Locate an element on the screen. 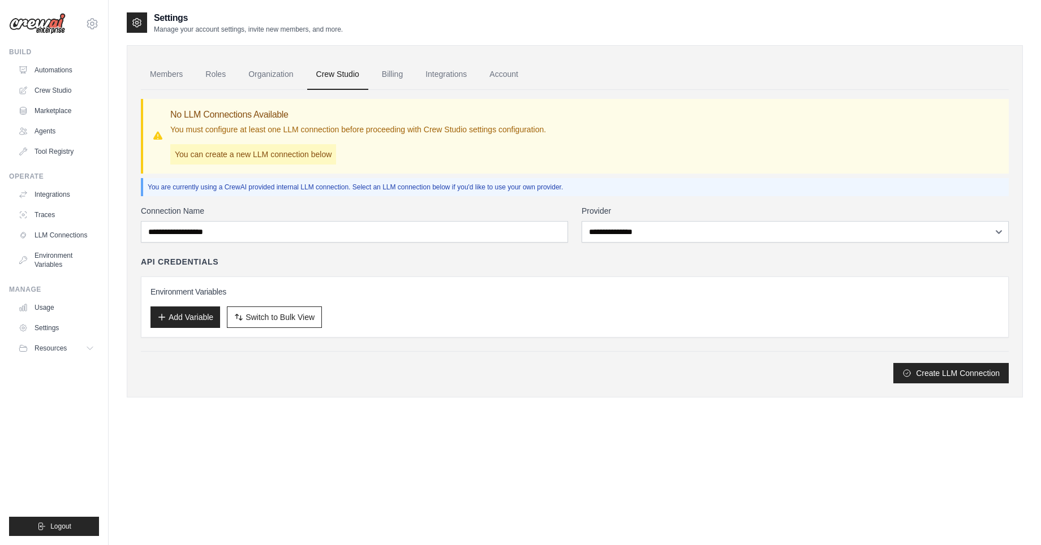  a: Tool Registry is located at coordinates (56, 152).